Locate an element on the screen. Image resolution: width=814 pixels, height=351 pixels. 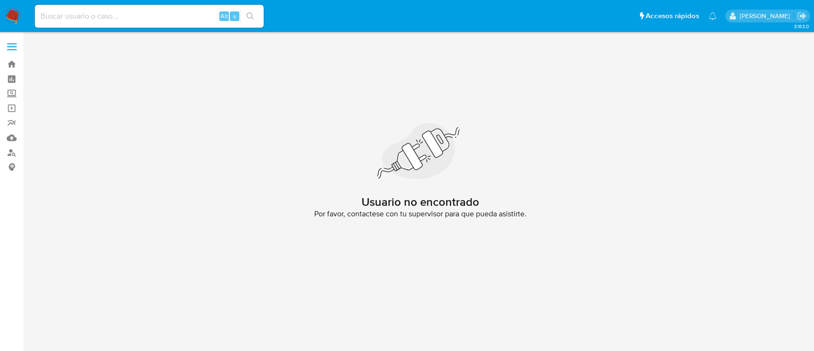
span: s is located at coordinates (235, 16).